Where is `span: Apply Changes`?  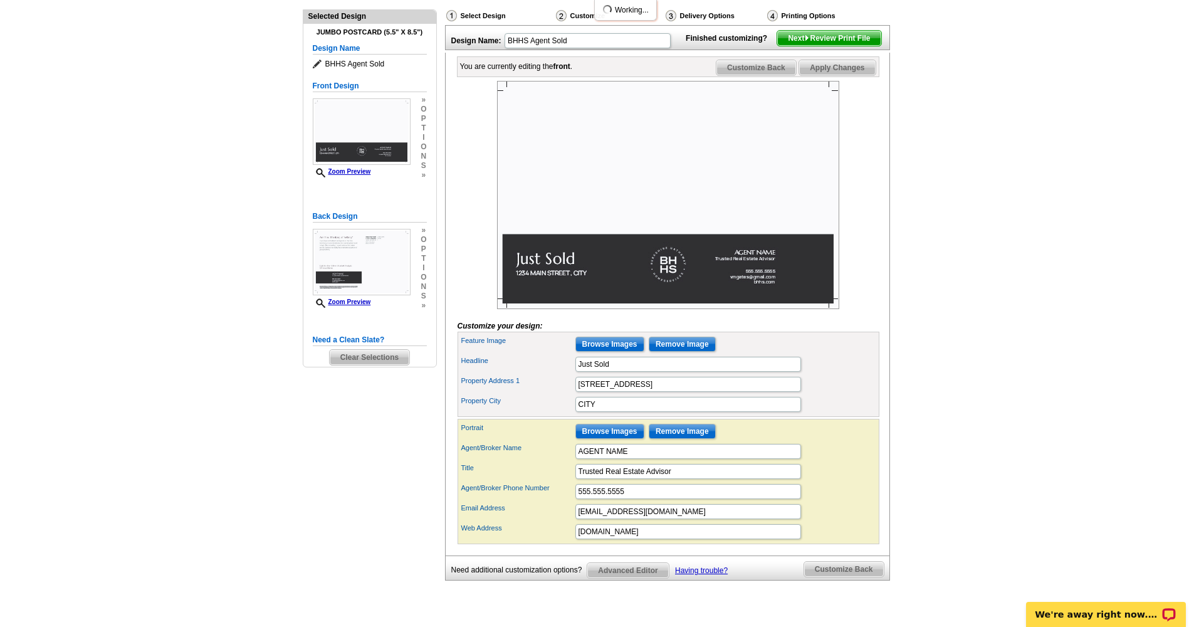 span: Apply Changes is located at coordinates (836, 68).